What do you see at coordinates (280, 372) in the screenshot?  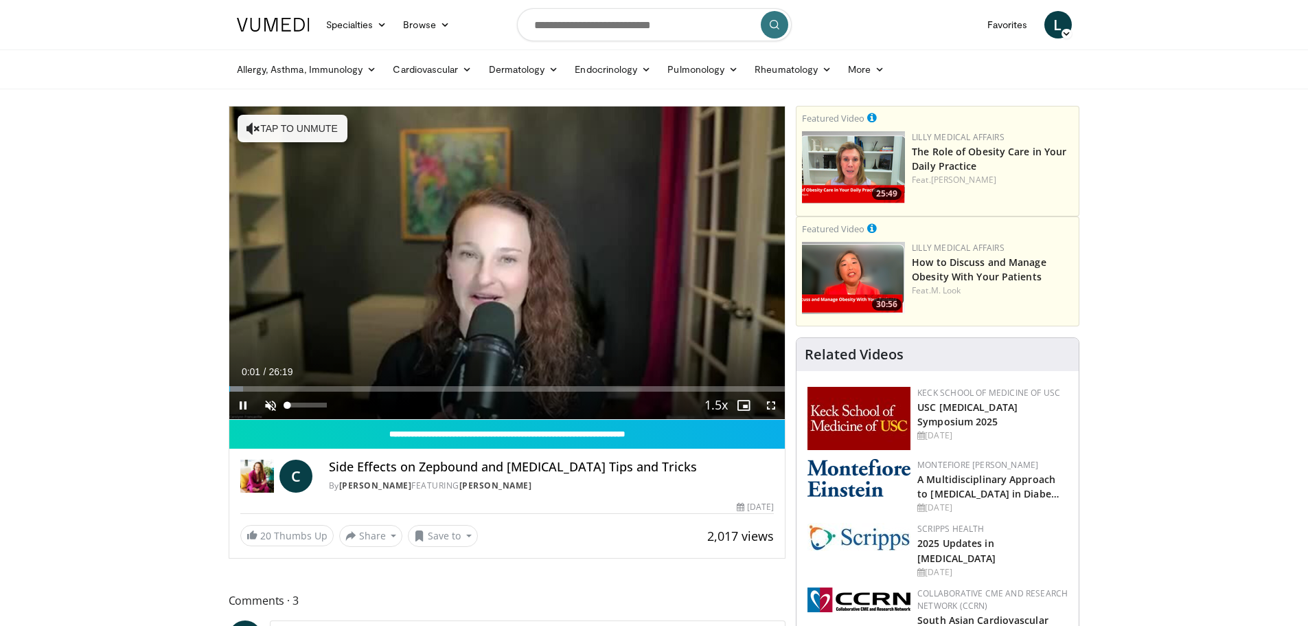 I see `span: 26:19` at bounding box center [280, 372].